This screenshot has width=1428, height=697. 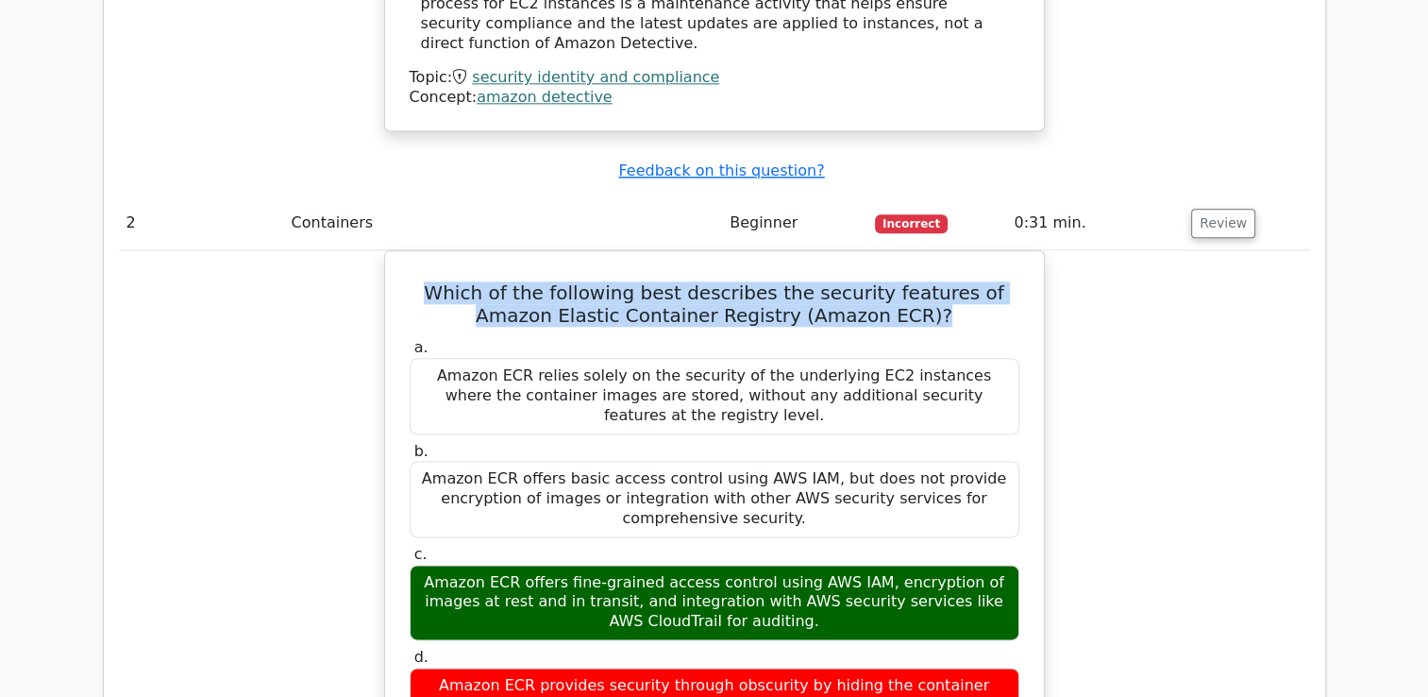 I want to click on span: d., so click(x=421, y=656).